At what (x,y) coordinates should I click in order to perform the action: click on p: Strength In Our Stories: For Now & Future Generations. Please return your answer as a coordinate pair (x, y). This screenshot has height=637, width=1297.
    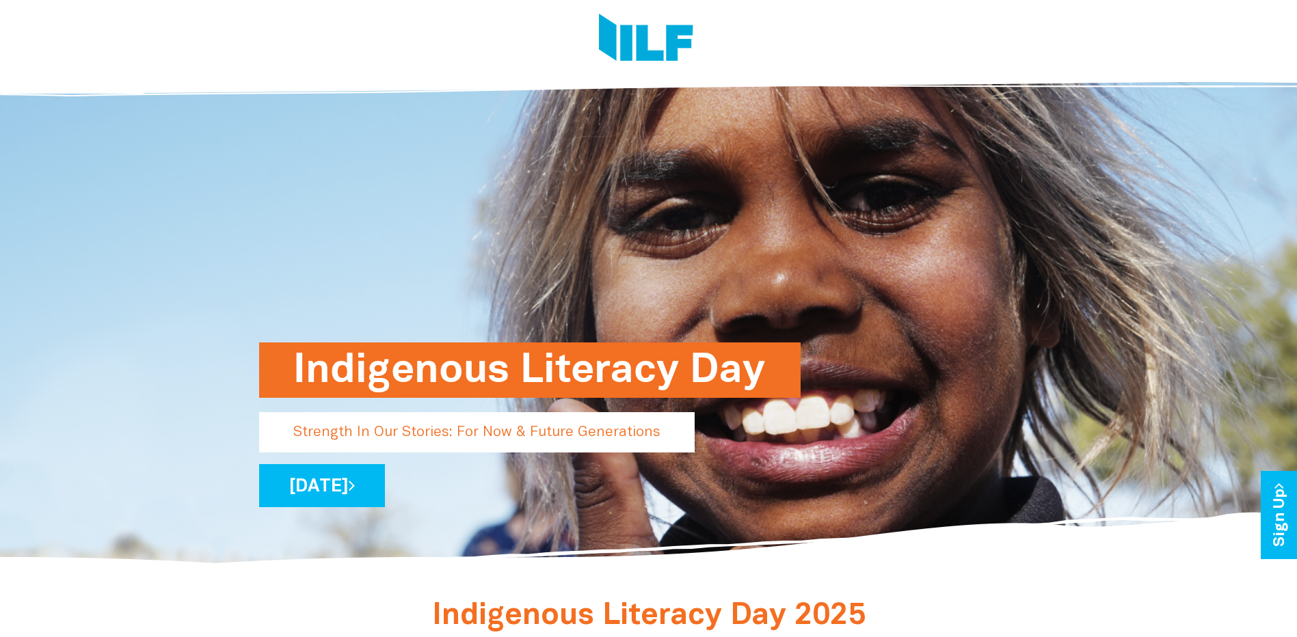
    Looking at the image, I should click on (477, 432).